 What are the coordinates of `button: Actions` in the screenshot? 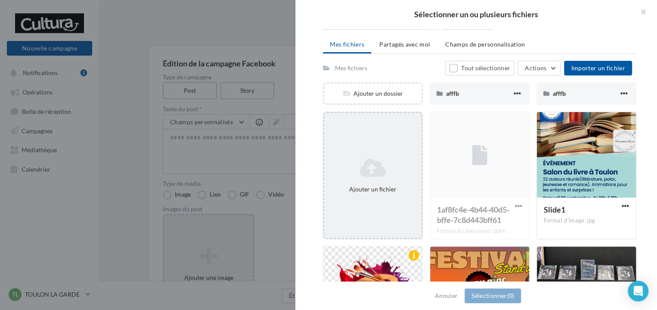 It's located at (539, 68).